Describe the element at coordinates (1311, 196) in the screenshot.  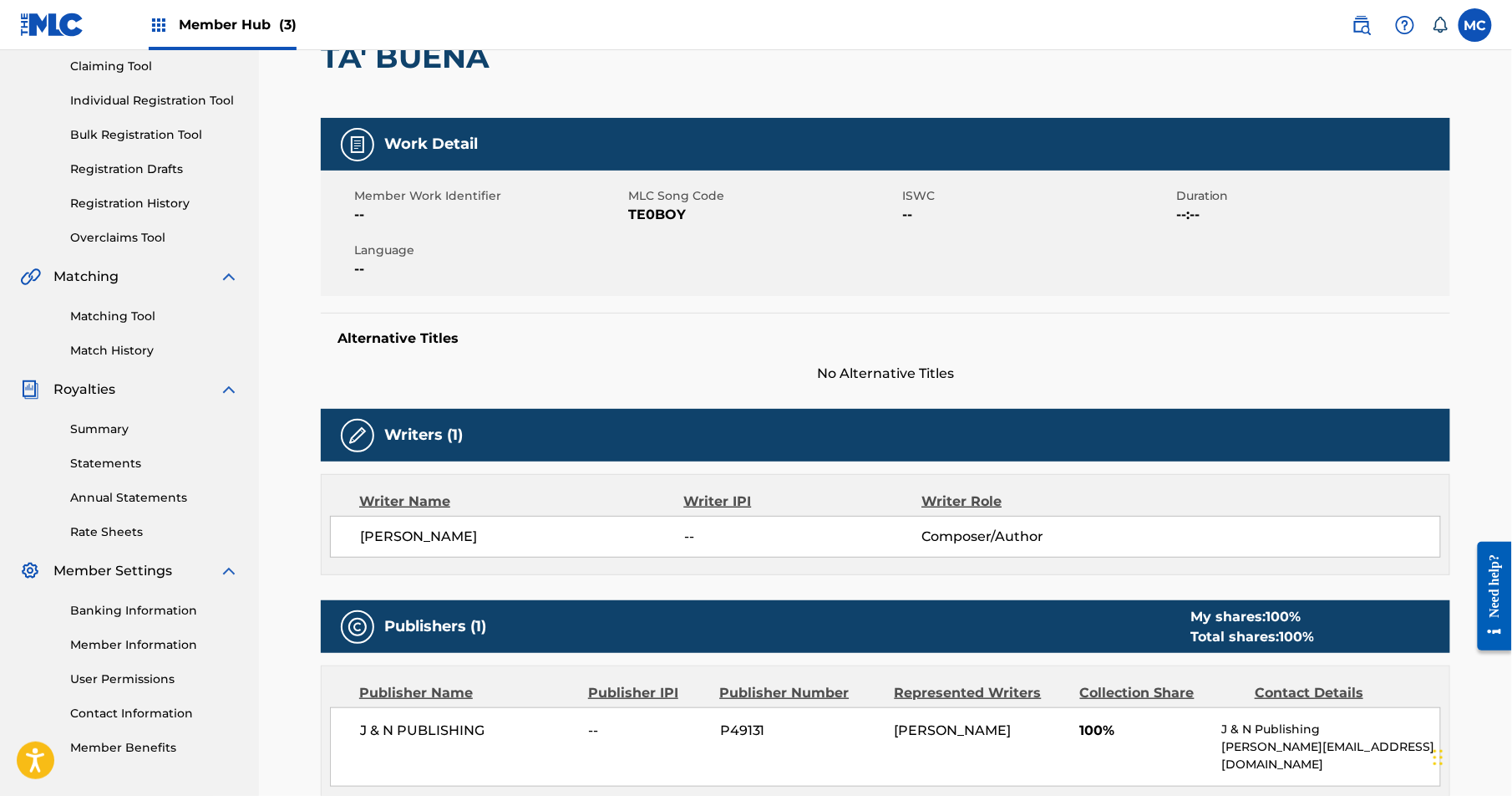
I see `span: Duration` at that location.